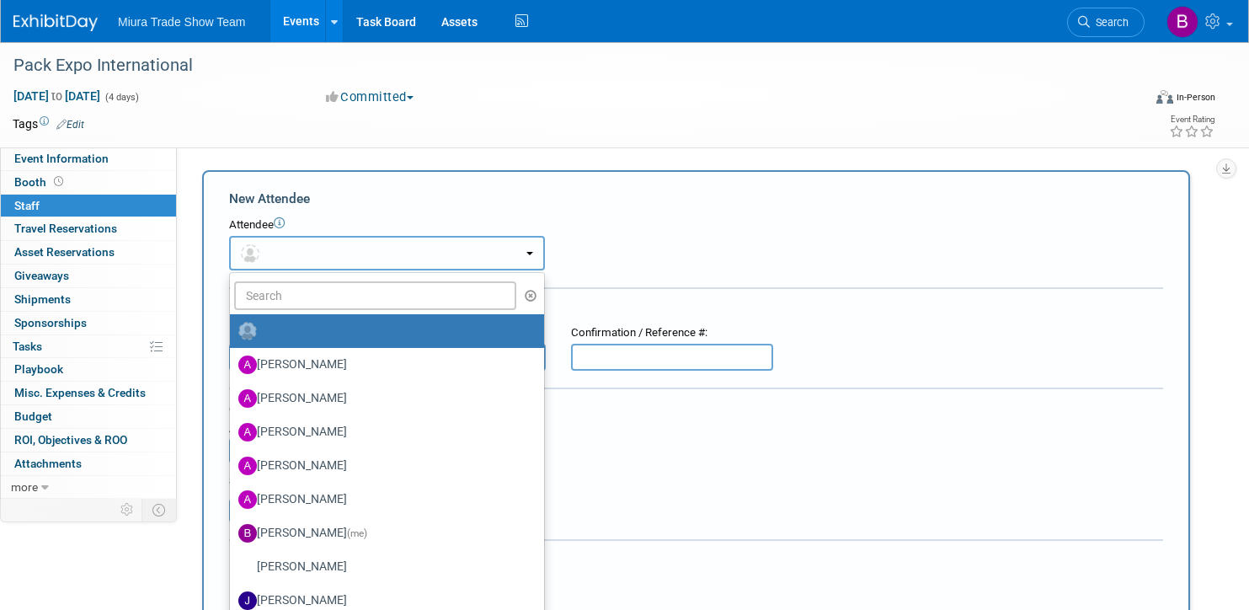 Image resolution: width=1249 pixels, height=610 pixels. I want to click on div: Attendee, so click(696, 225).